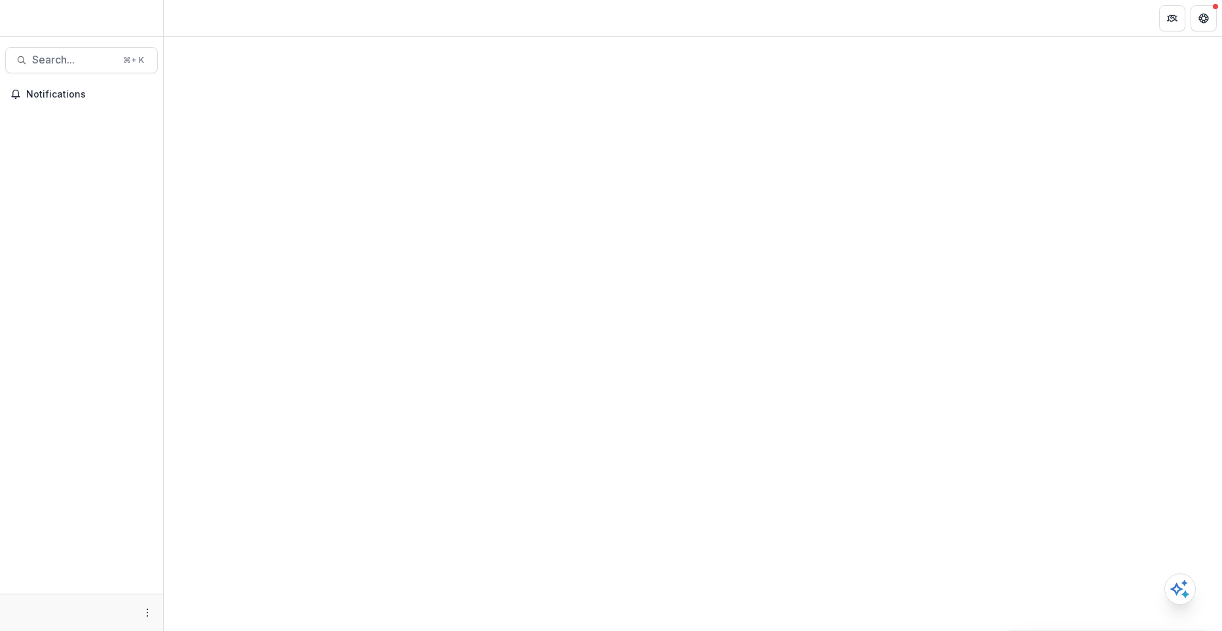 Image resolution: width=1222 pixels, height=631 pixels. I want to click on button: Partners, so click(1172, 18).